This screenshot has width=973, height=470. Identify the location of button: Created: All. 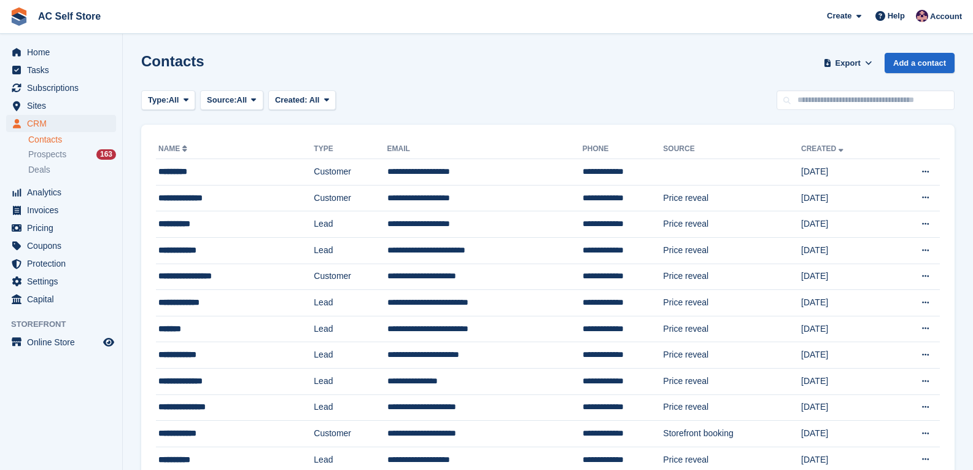
(302, 100).